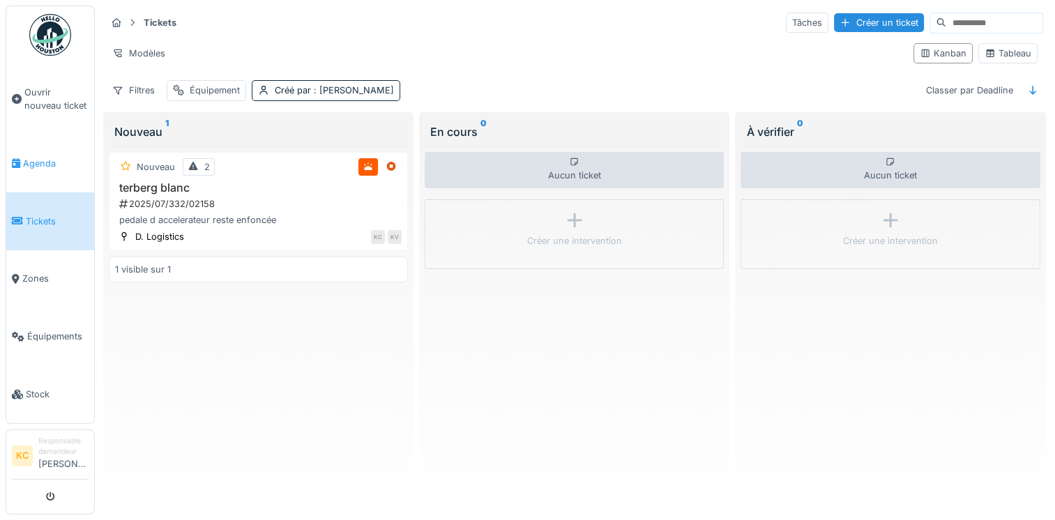 This screenshot has height=520, width=1055. What do you see at coordinates (378, 237) in the screenshot?
I see `div: KC` at bounding box center [378, 237].